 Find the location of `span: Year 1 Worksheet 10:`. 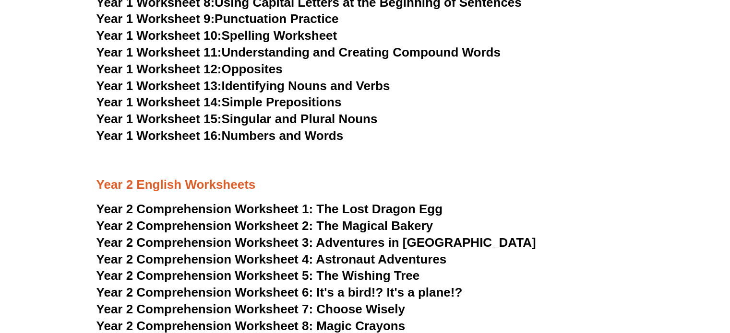

span: Year 1 Worksheet 10: is located at coordinates (159, 35).